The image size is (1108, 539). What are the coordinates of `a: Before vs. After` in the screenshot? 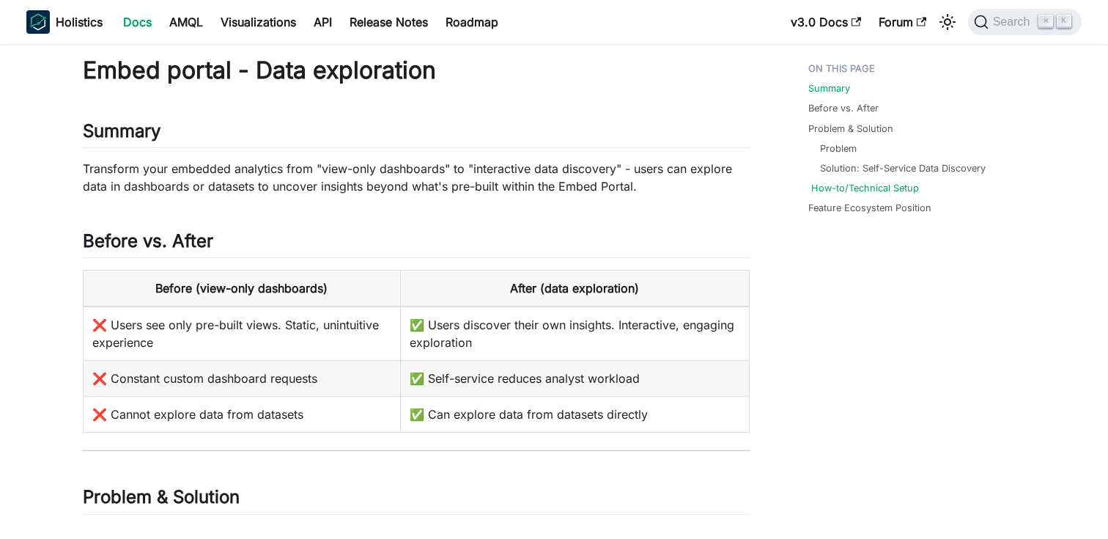 It's located at (843, 108).